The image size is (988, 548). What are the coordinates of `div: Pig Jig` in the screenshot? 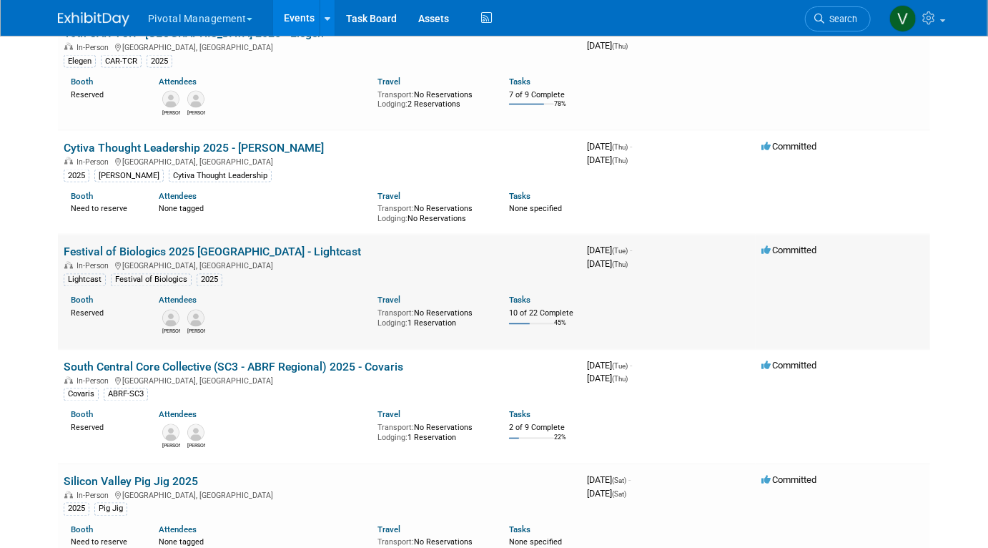 It's located at (111, 509).